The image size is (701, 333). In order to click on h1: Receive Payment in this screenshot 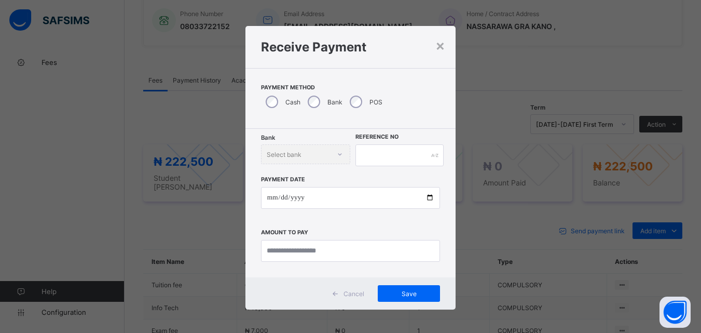, I will do `click(350, 47)`.